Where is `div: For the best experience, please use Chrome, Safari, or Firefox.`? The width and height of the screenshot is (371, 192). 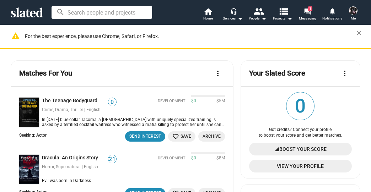 div: For the best experience, please use Chrome, Safari, or Firefox. is located at coordinates (190, 36).